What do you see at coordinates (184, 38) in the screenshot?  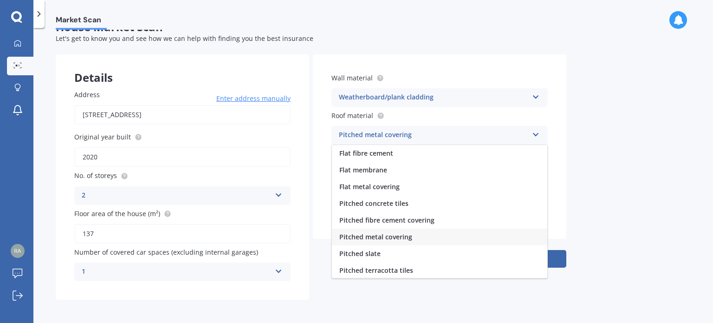 I see `span: Let's get to know you and see how we can help with finding you the best insurance` at bounding box center [184, 38].